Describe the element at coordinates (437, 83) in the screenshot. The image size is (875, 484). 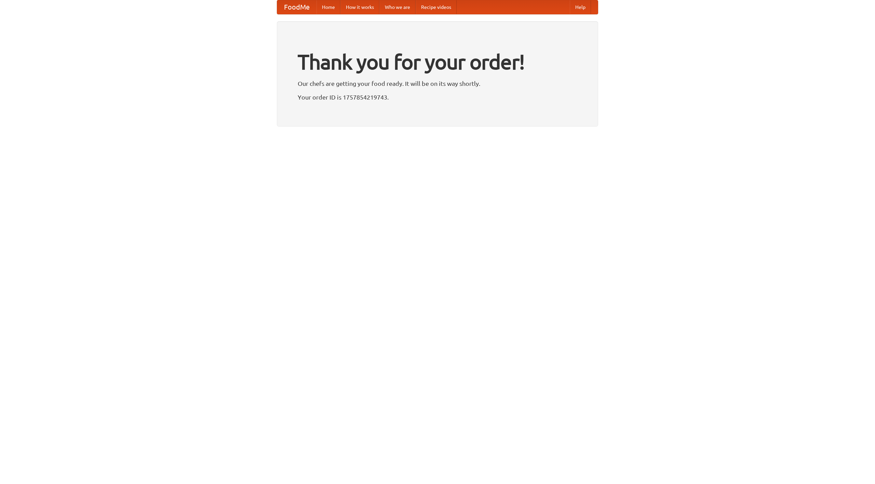
I see `p: Our chefs are getting your food ready. It will be on its way shortly.` at that location.